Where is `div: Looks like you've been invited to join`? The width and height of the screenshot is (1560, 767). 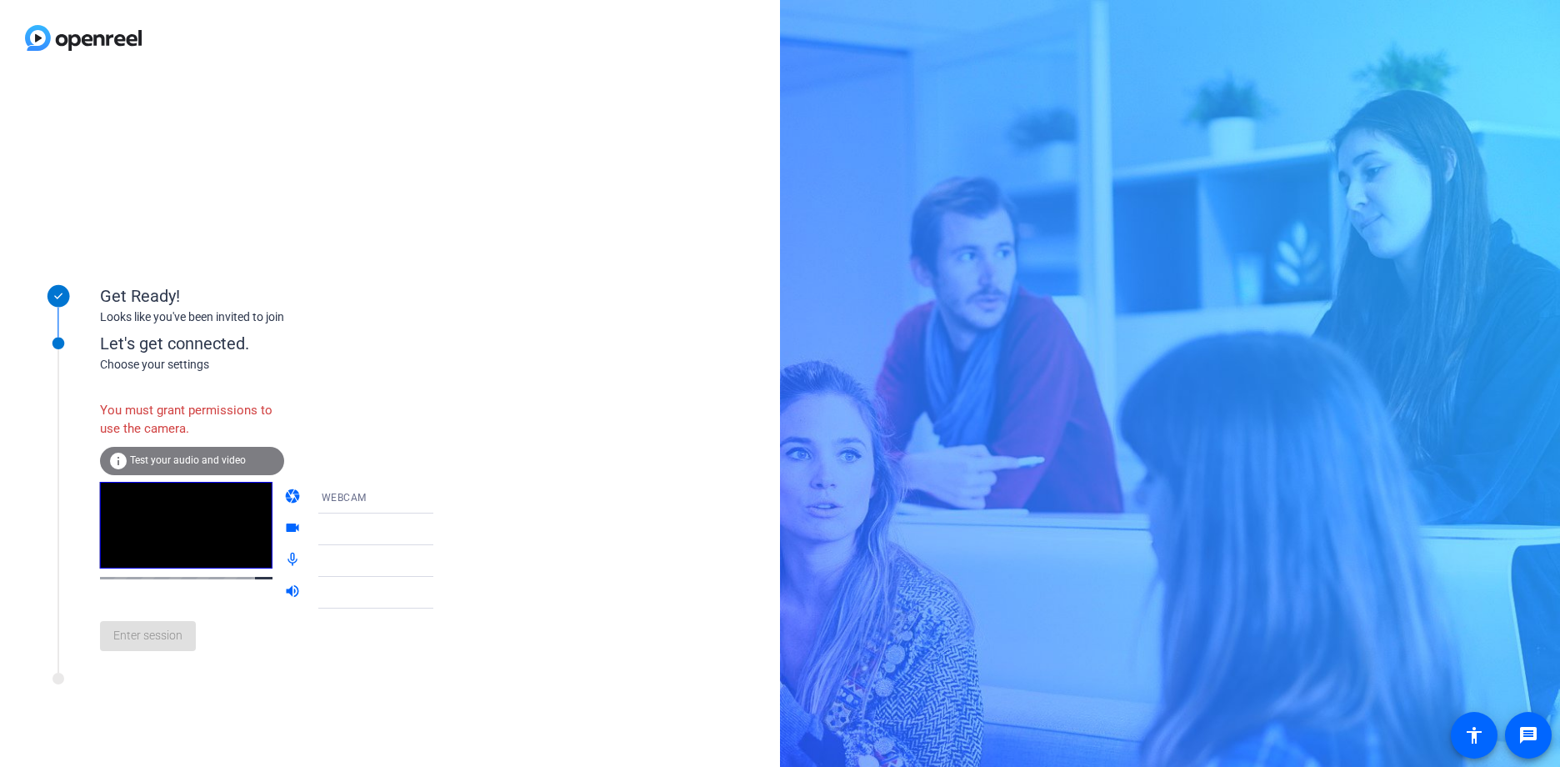
div: Looks like you've been invited to join is located at coordinates (267, 317).